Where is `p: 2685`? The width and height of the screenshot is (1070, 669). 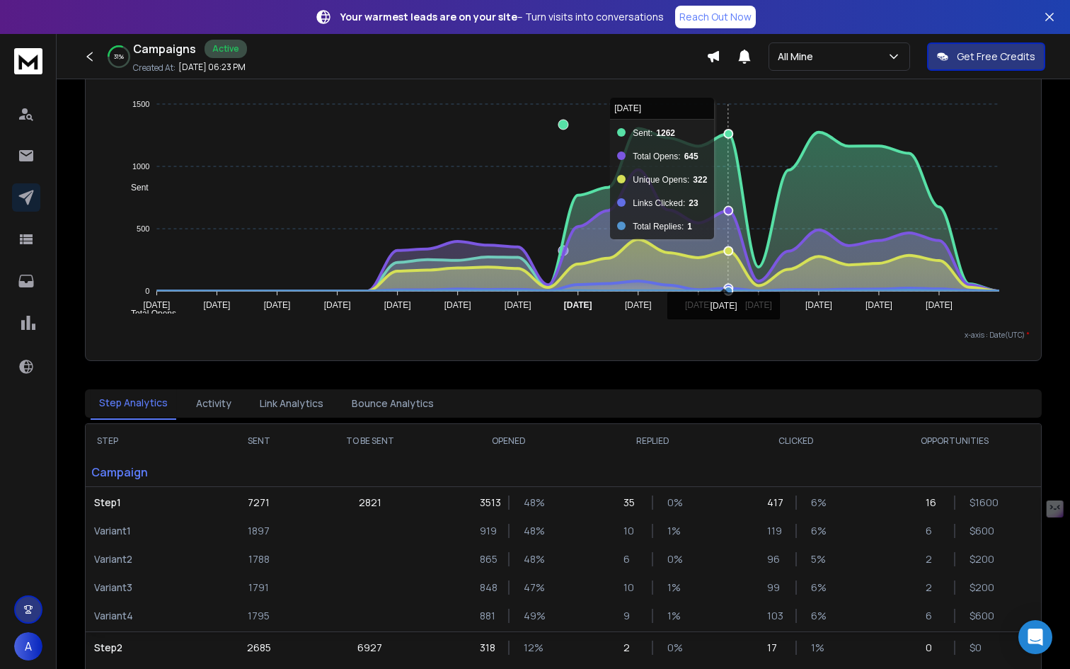 p: 2685 is located at coordinates (259, 648).